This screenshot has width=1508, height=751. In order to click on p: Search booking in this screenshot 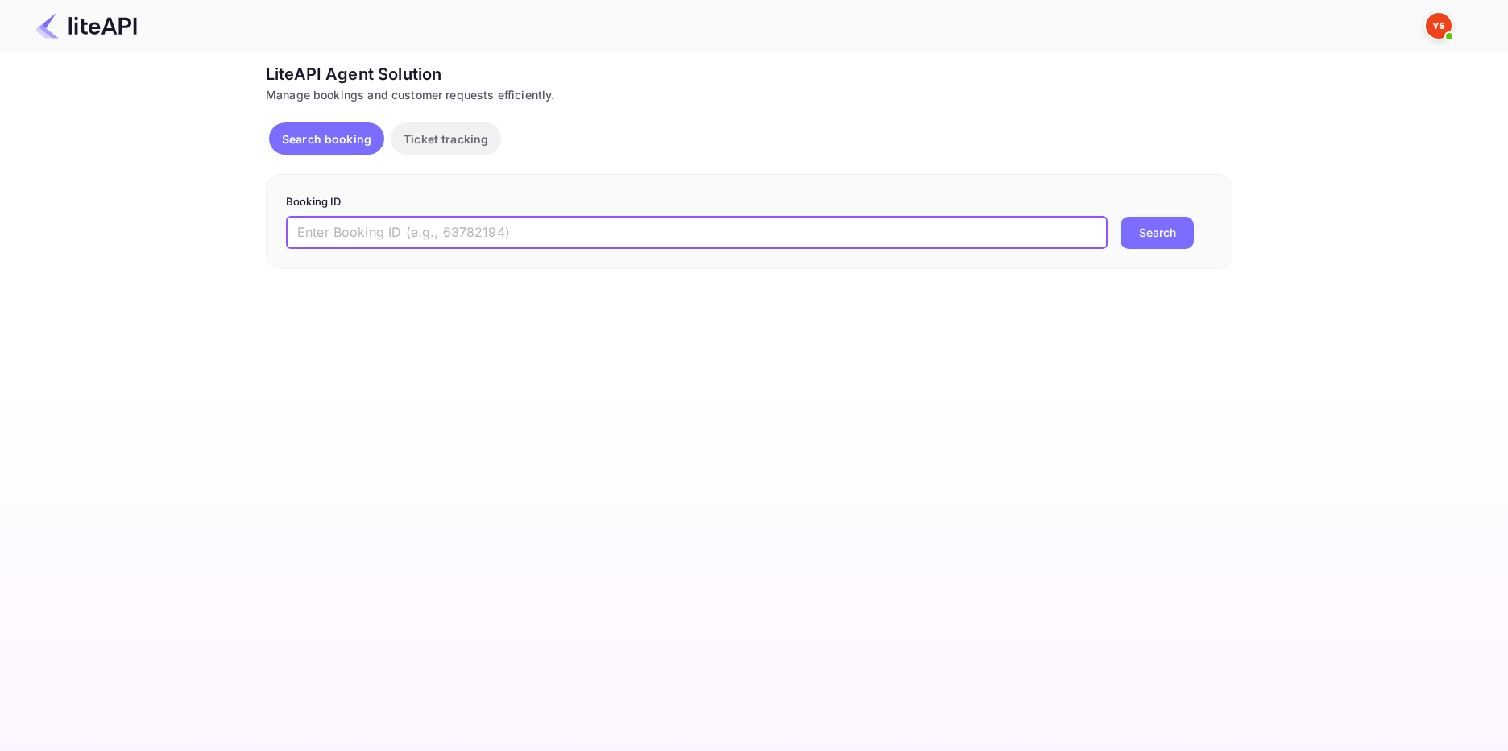, I will do `click(326, 139)`.